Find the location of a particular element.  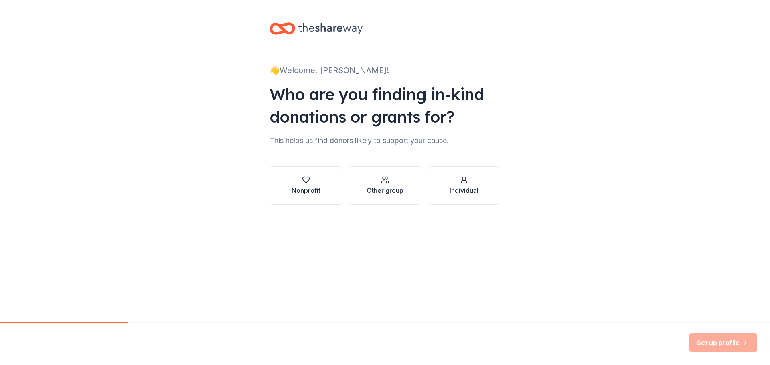

button: Nonprofit is located at coordinates (306, 186).